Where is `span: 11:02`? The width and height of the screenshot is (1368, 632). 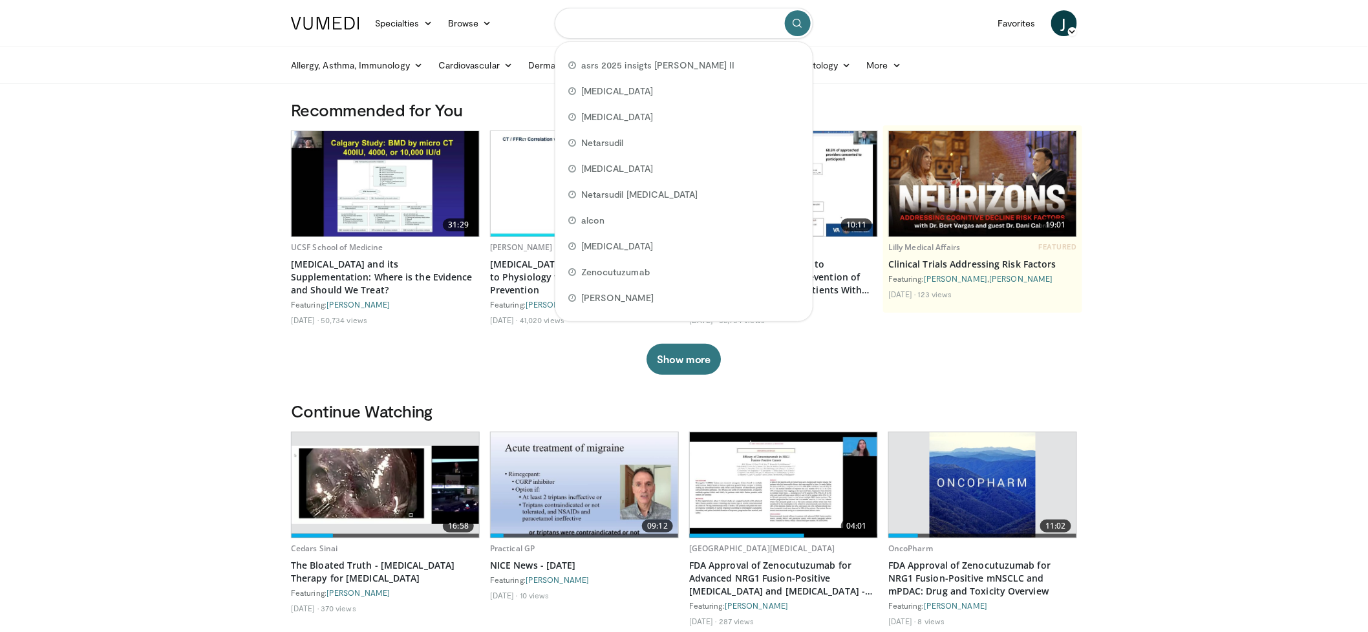 span: 11:02 is located at coordinates (1056, 526).